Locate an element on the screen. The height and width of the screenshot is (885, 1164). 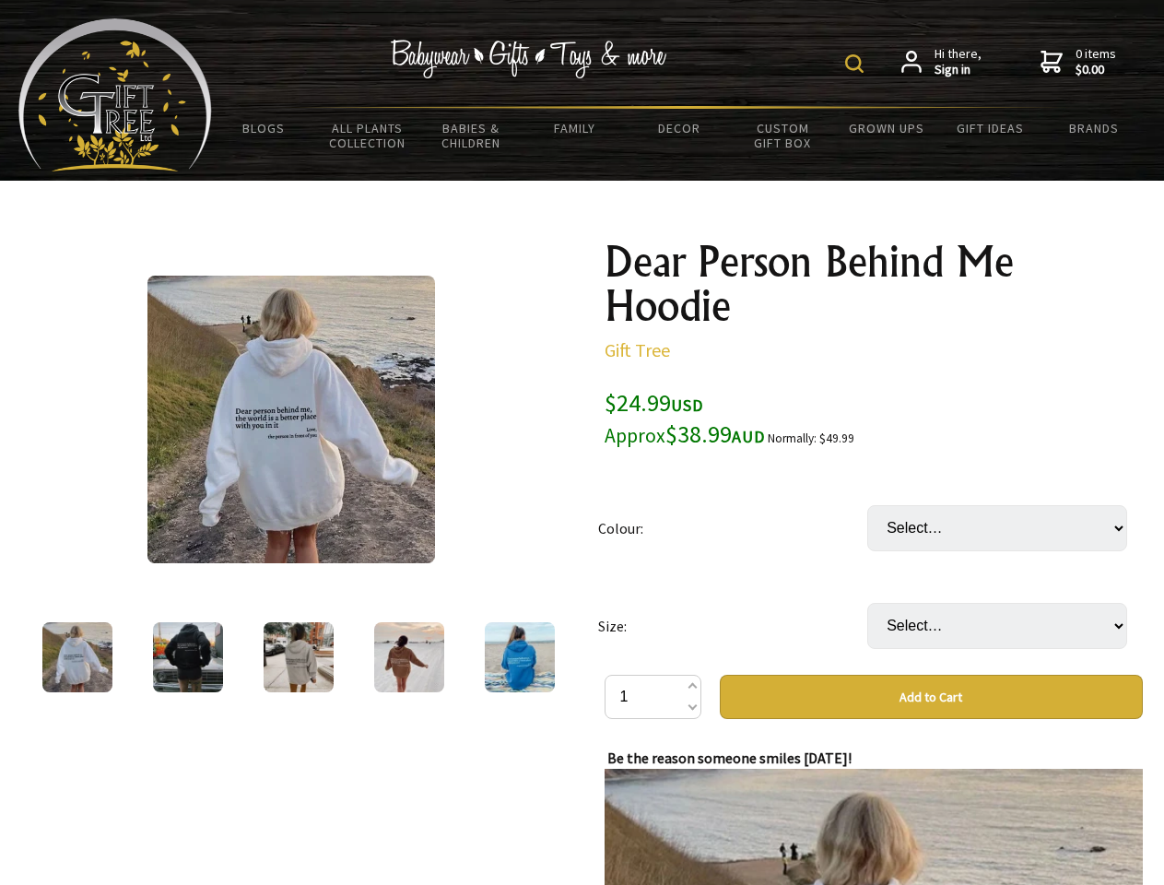
a: Grown Ups is located at coordinates (886, 128).